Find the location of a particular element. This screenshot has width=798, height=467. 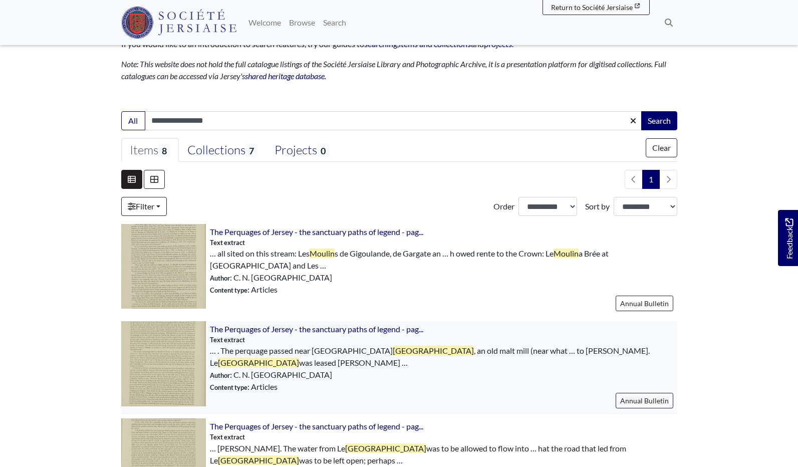

label: Order is located at coordinates (504, 206).